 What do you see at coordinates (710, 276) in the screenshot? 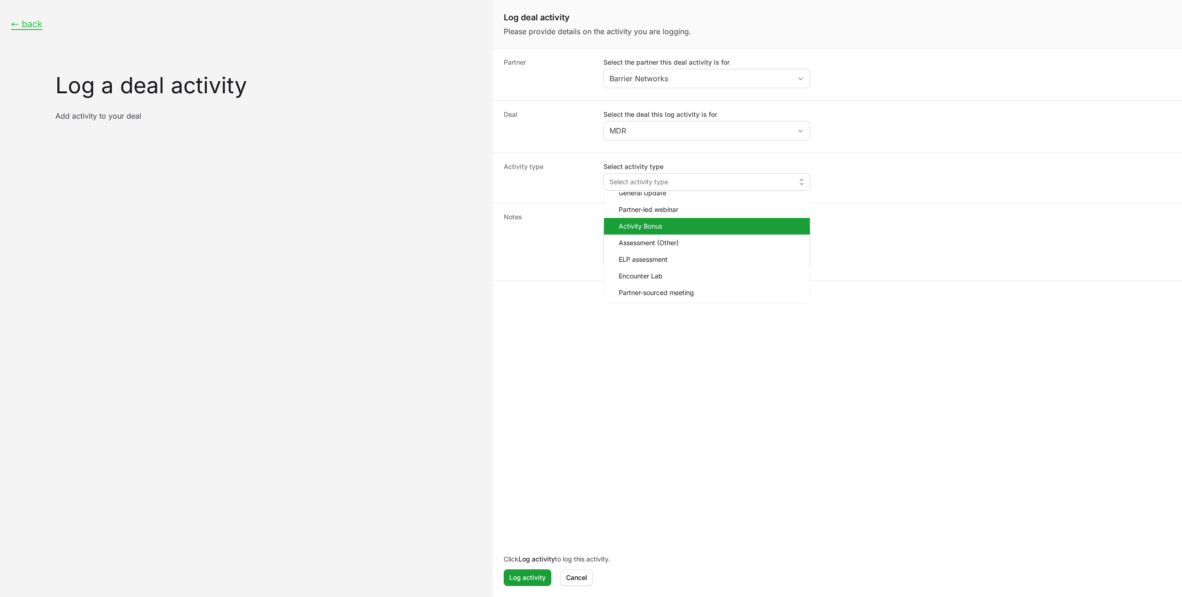
I see `span: Encounter Lab` at bounding box center [710, 276].